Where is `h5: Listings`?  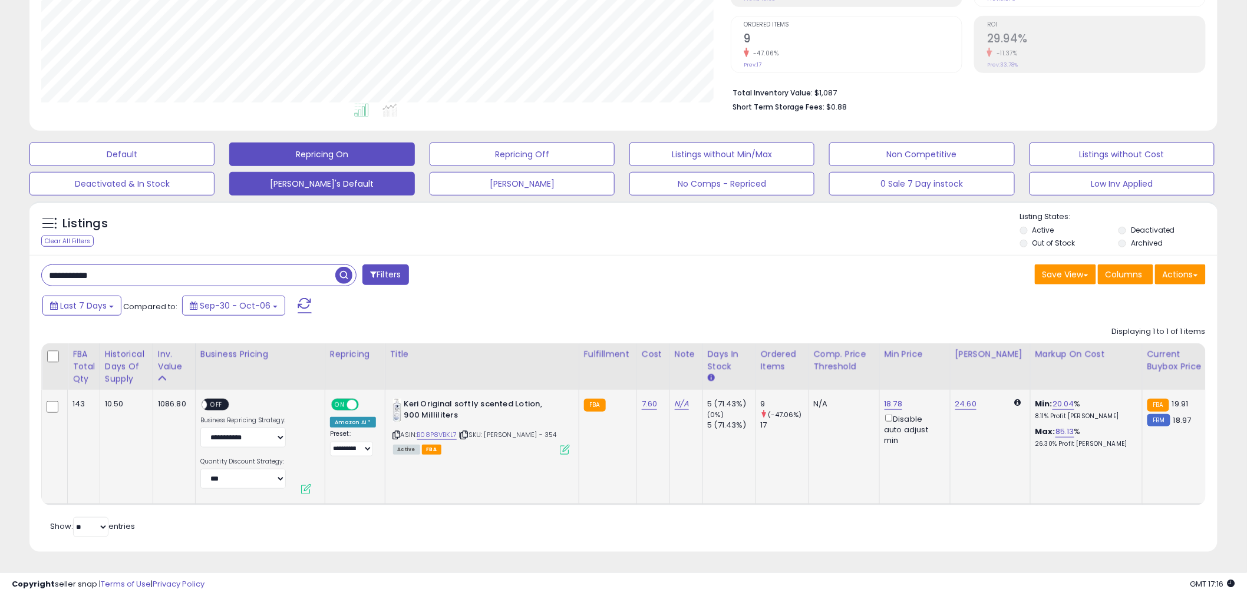
h5: Listings is located at coordinates (85, 224).